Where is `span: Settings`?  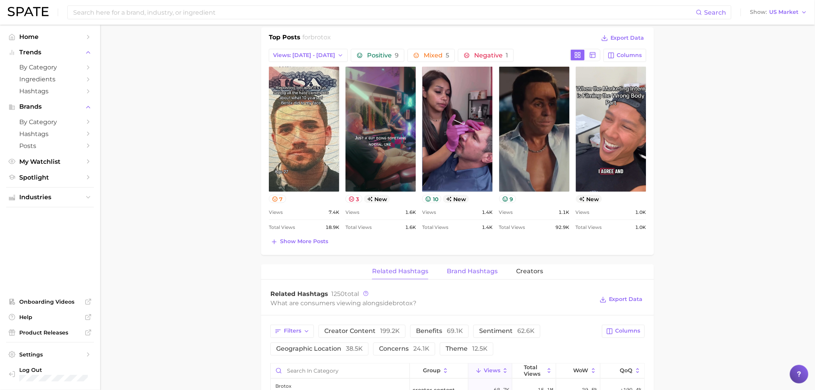 span: Settings is located at coordinates (50, 355).